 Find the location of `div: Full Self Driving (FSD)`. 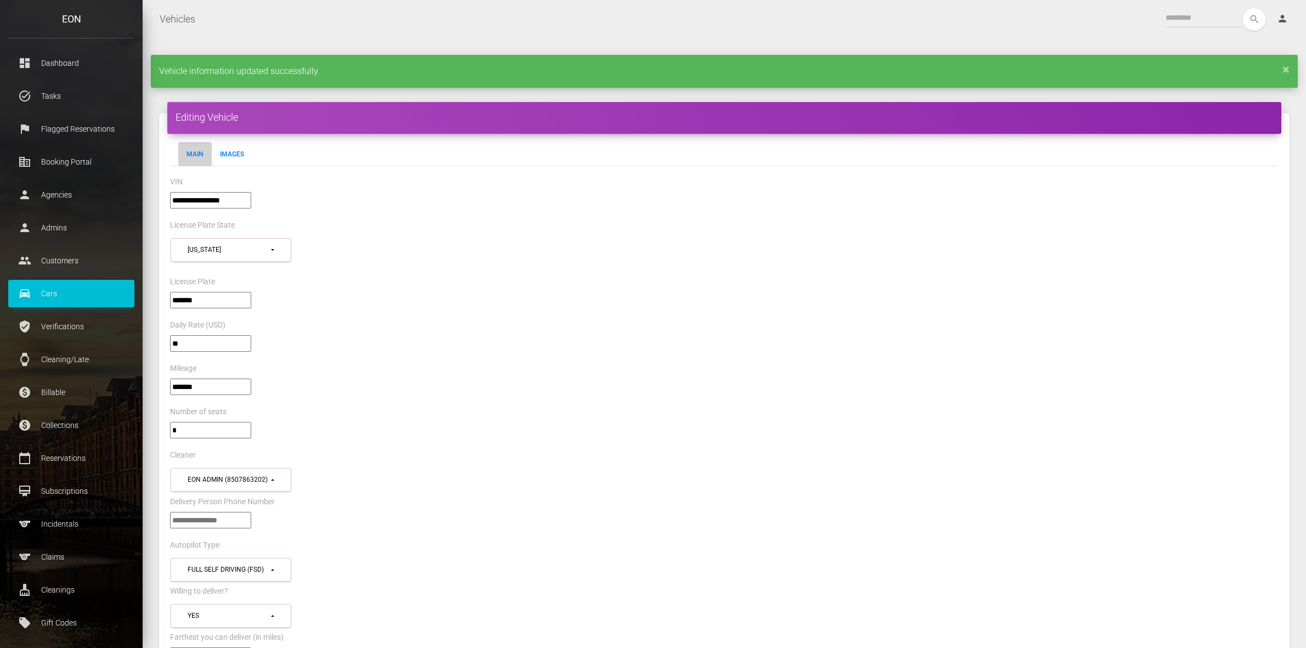

div: Full Self Driving (FSD) is located at coordinates (228, 569).